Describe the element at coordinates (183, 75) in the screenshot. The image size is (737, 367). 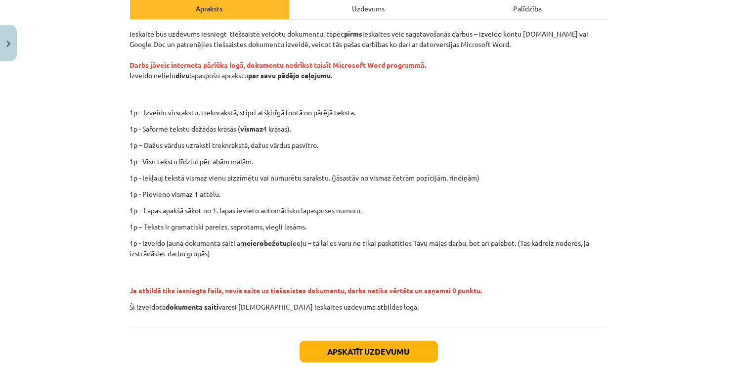
I see `strong: divu` at that location.